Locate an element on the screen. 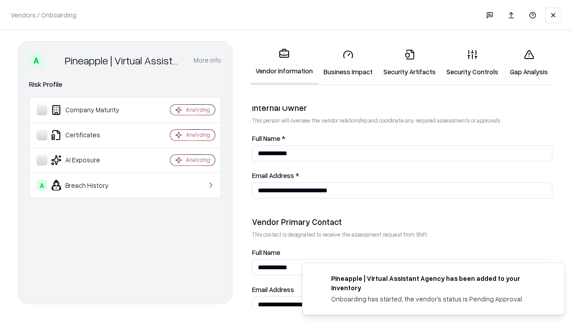 The height and width of the screenshot is (322, 572). p: This contact is designated to receive the assessment request from Shift is located at coordinates (402, 234).